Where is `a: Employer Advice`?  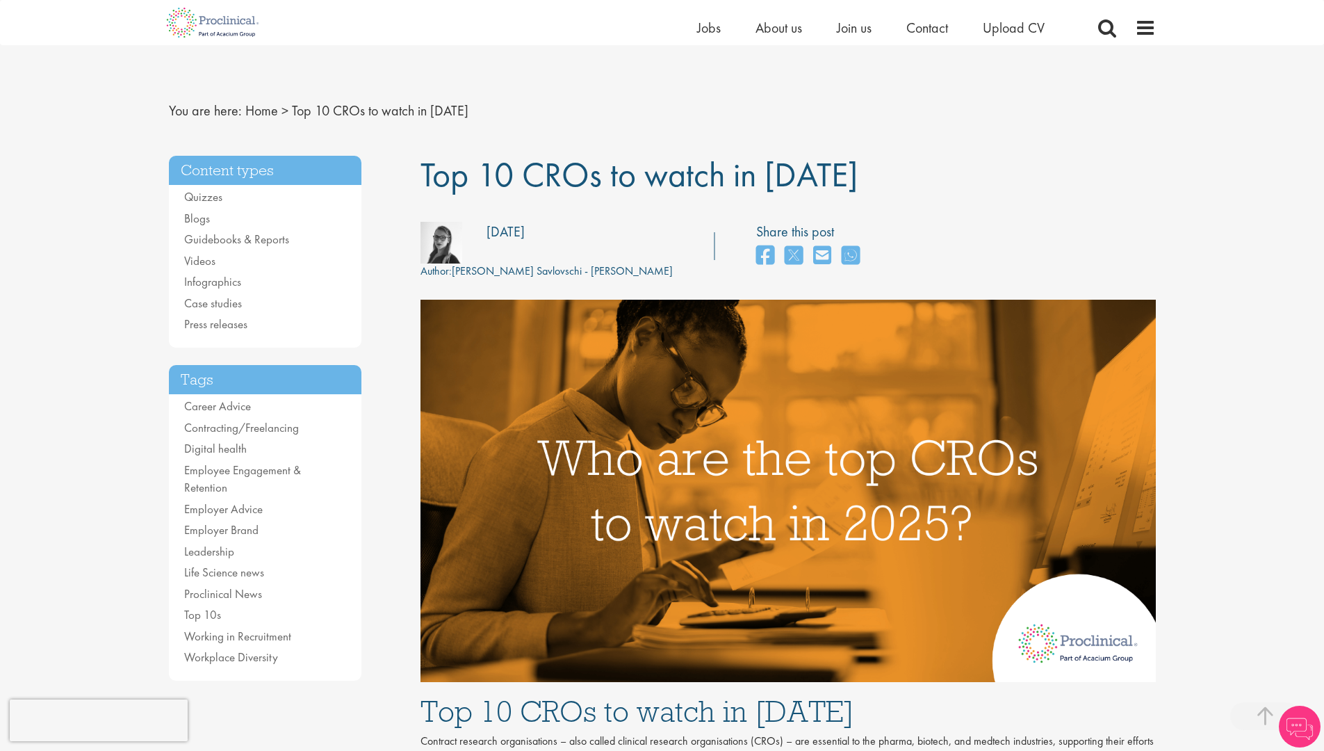
a: Employer Advice is located at coordinates (223, 509).